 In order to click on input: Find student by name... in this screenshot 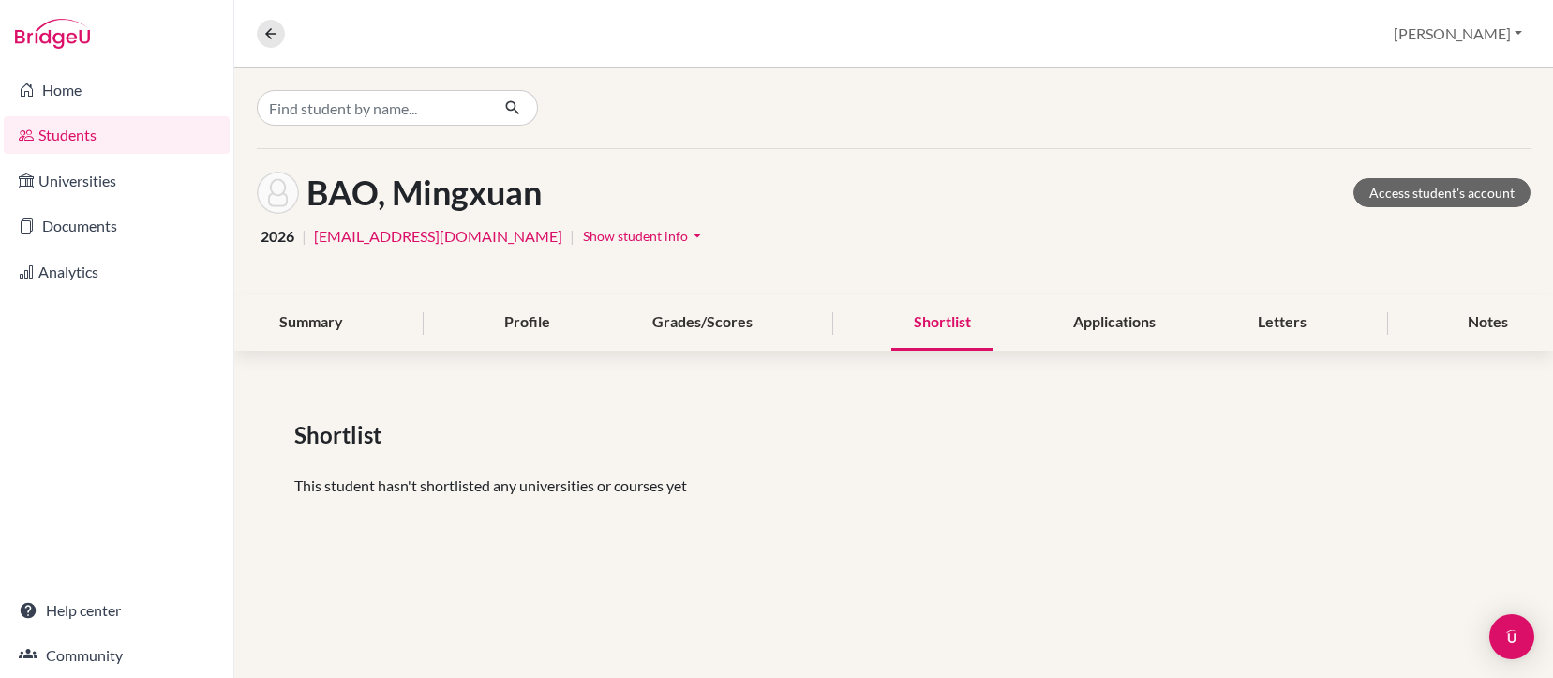, I will do `click(373, 108)`.